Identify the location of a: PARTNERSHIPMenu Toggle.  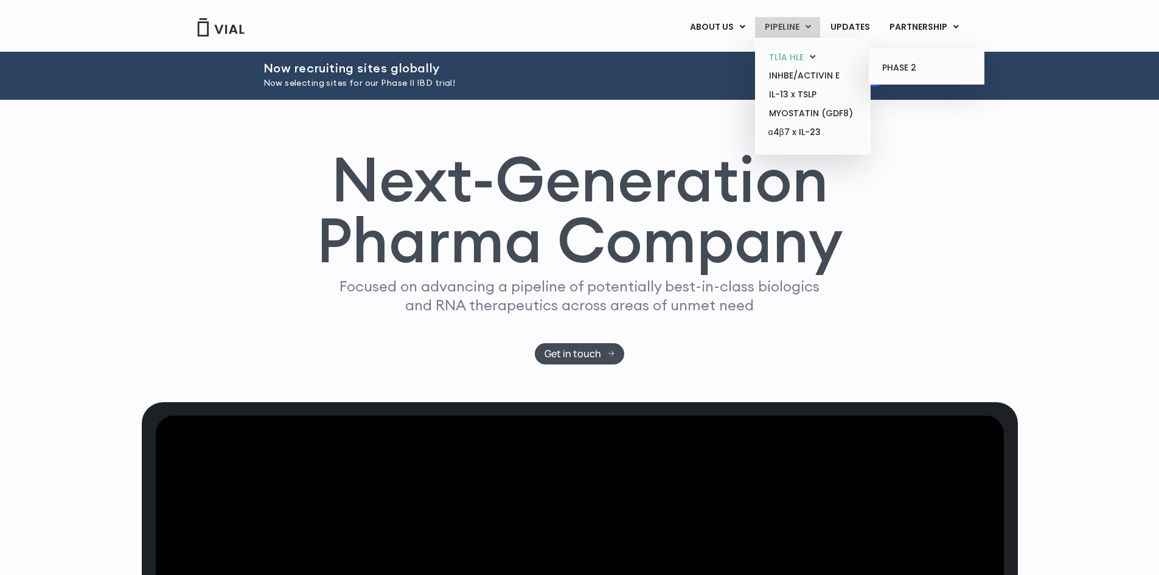
(924, 27).